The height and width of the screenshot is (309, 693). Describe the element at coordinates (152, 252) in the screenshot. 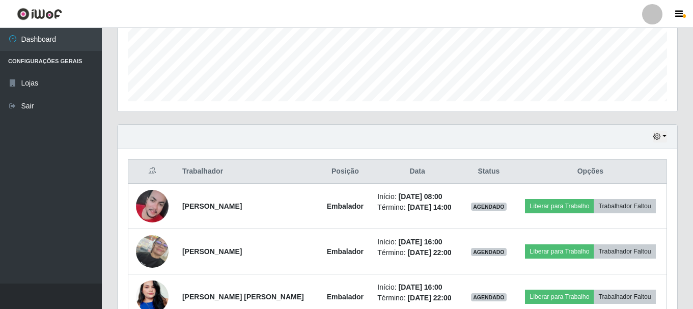

I see `img: 1720171489810.jpeg` at that location.